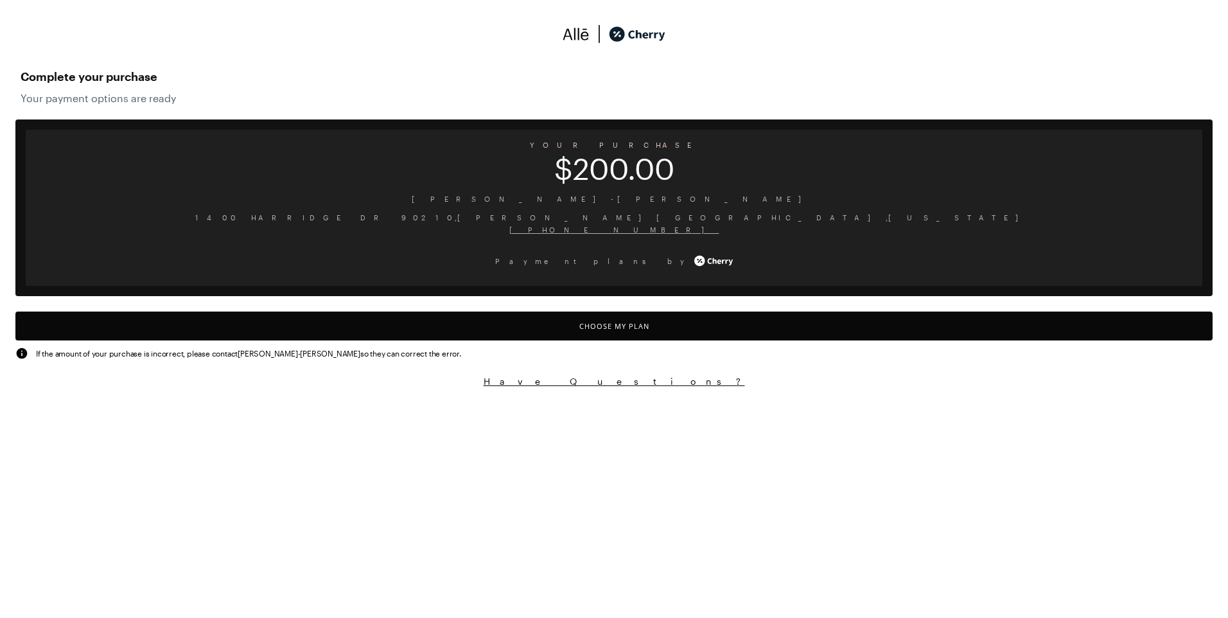  What do you see at coordinates (614, 326) in the screenshot?
I see `button: Choose My Plan` at bounding box center [614, 326].